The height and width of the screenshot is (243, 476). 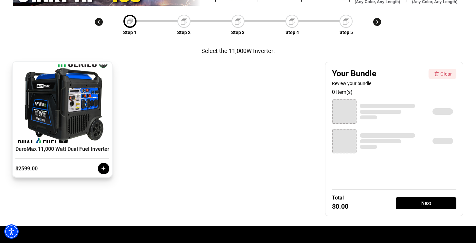 I want to click on div: DuroMax 11,000 Watt Dual Fuel Inverter, so click(x=62, y=152).